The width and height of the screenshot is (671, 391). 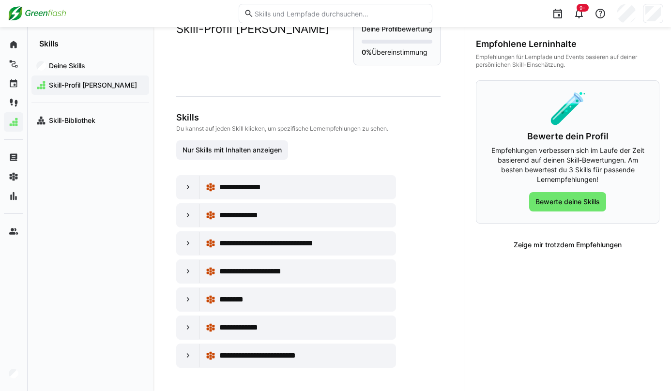 I want to click on span: Nur Skills mit Inhalten anzeigen, so click(x=232, y=150).